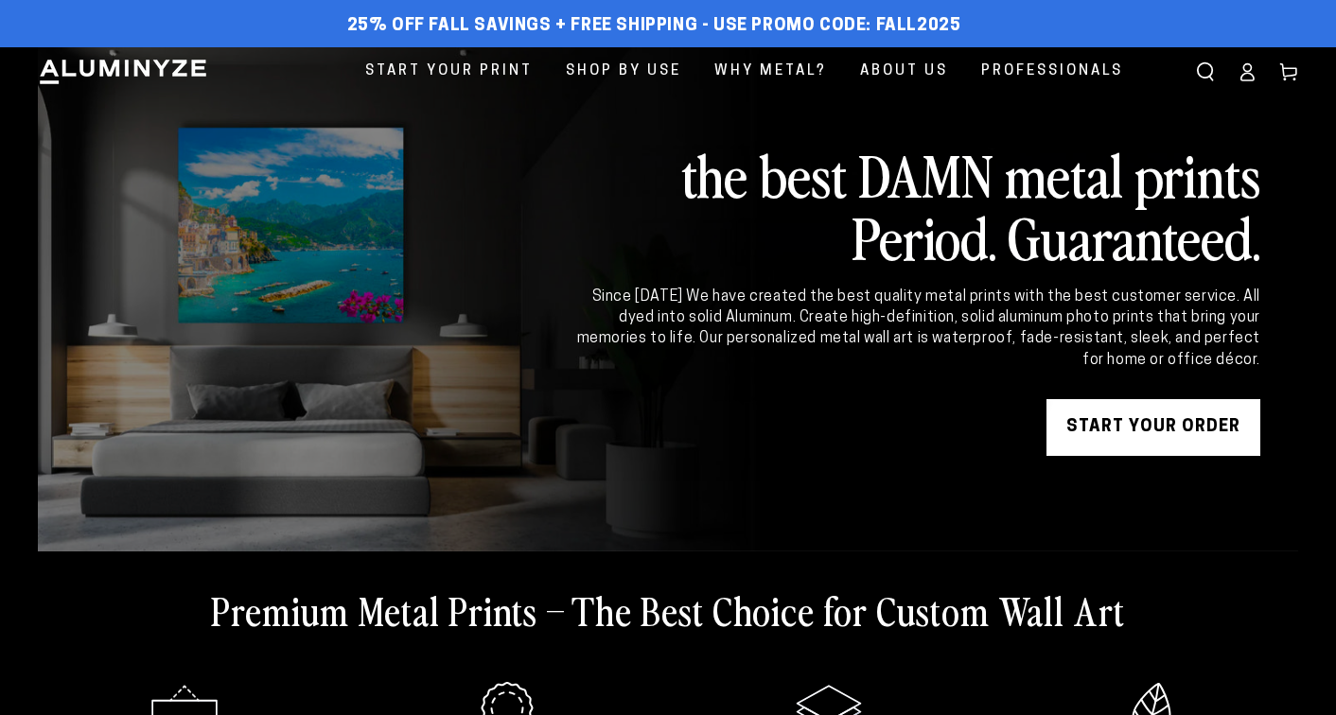 Image resolution: width=1336 pixels, height=715 pixels. I want to click on a: Professionals, so click(1052, 71).